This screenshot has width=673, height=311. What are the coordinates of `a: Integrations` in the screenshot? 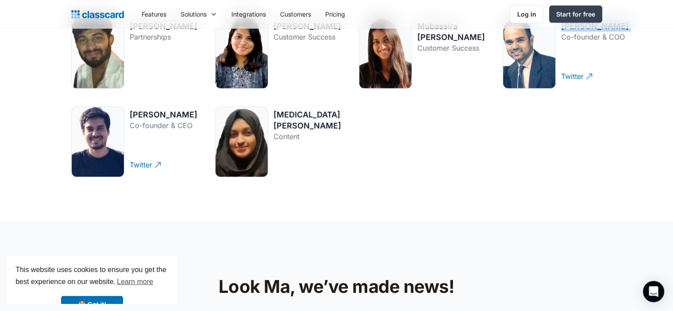 It's located at (249, 14).